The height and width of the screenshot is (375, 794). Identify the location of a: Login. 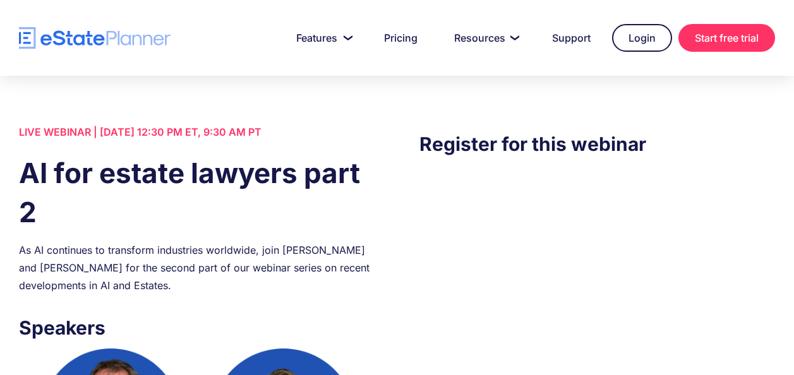
(641, 38).